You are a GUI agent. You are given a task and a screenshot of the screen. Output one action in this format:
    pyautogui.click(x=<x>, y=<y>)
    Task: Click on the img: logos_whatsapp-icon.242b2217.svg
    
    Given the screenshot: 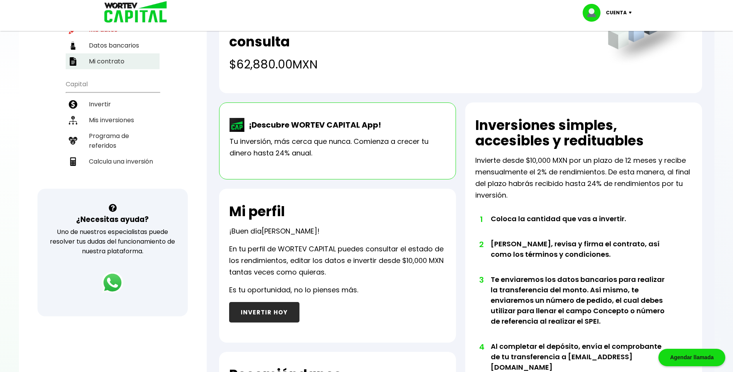 What is the action you would take?
    pyautogui.click(x=112, y=282)
    